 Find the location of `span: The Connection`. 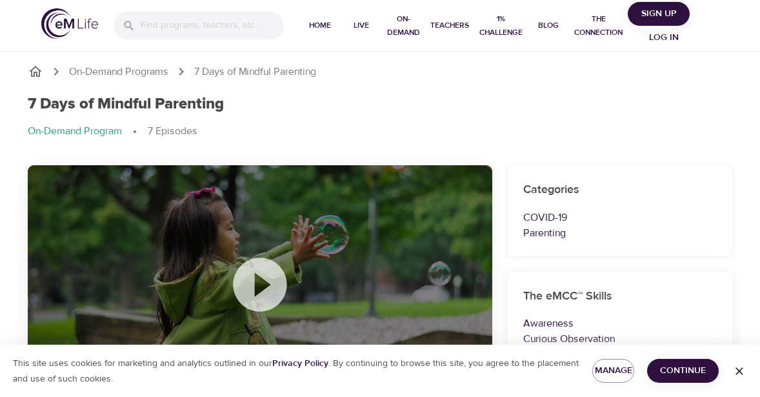

span: The Connection is located at coordinates (598, 26).